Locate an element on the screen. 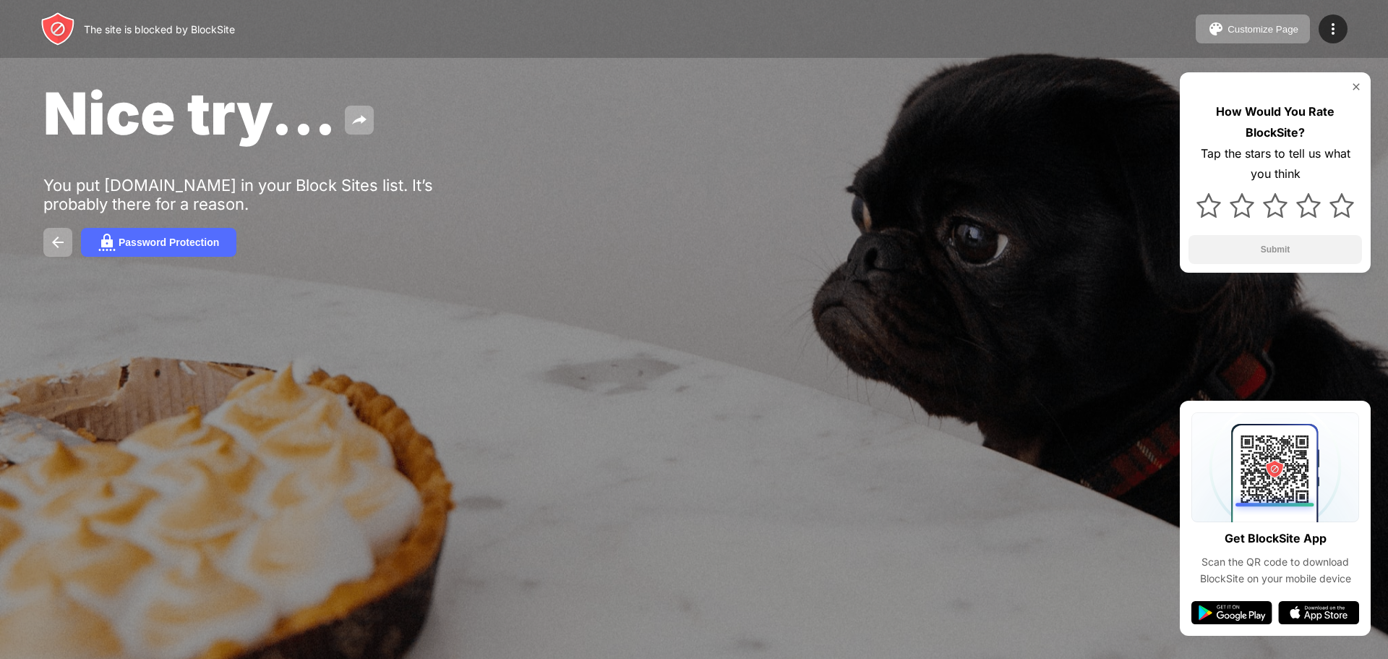 This screenshot has width=1388, height=659. img: pallet.svg is located at coordinates (1216, 29).